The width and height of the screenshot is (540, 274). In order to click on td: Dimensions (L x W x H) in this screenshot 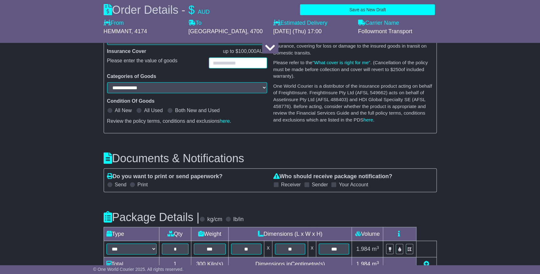, I will do `click(290, 234)`.